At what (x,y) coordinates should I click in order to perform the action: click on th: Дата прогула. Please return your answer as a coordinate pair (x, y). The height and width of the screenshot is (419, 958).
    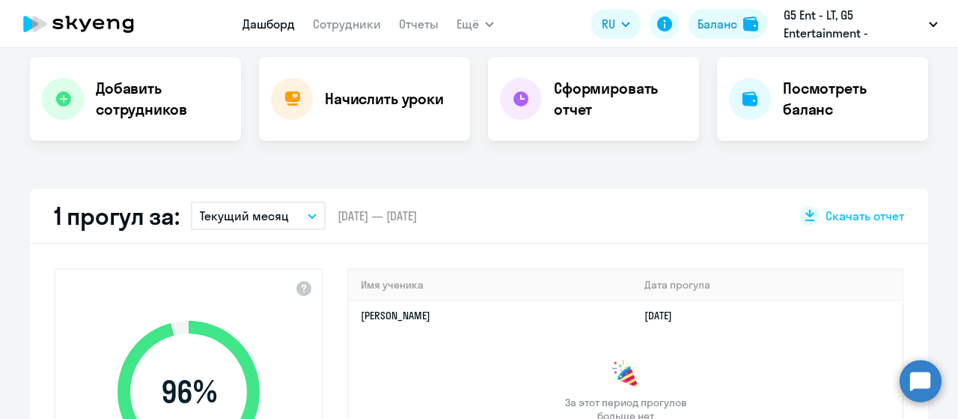
    Looking at the image, I should click on (767, 285).